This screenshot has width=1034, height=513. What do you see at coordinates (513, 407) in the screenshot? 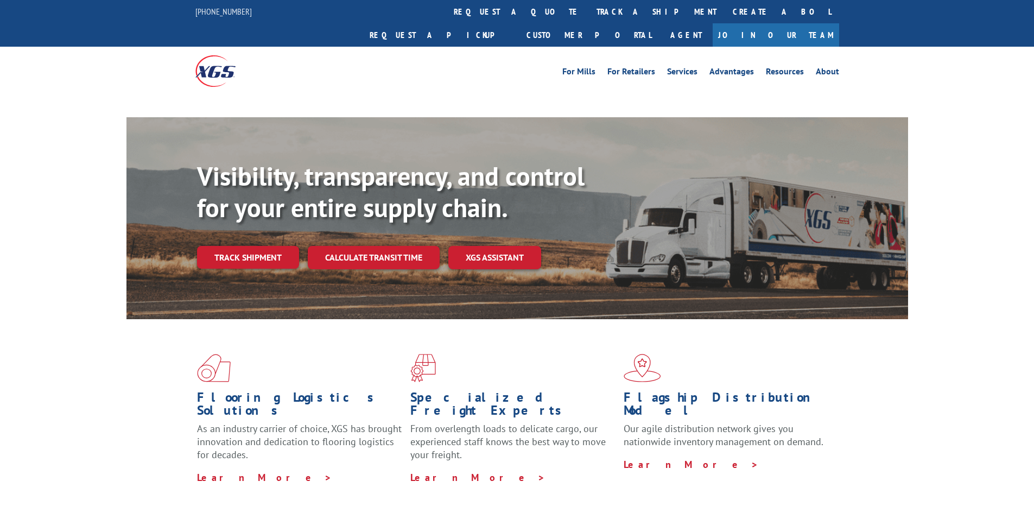
I see `h1: Specialized Freight Experts` at bounding box center [513, 407].